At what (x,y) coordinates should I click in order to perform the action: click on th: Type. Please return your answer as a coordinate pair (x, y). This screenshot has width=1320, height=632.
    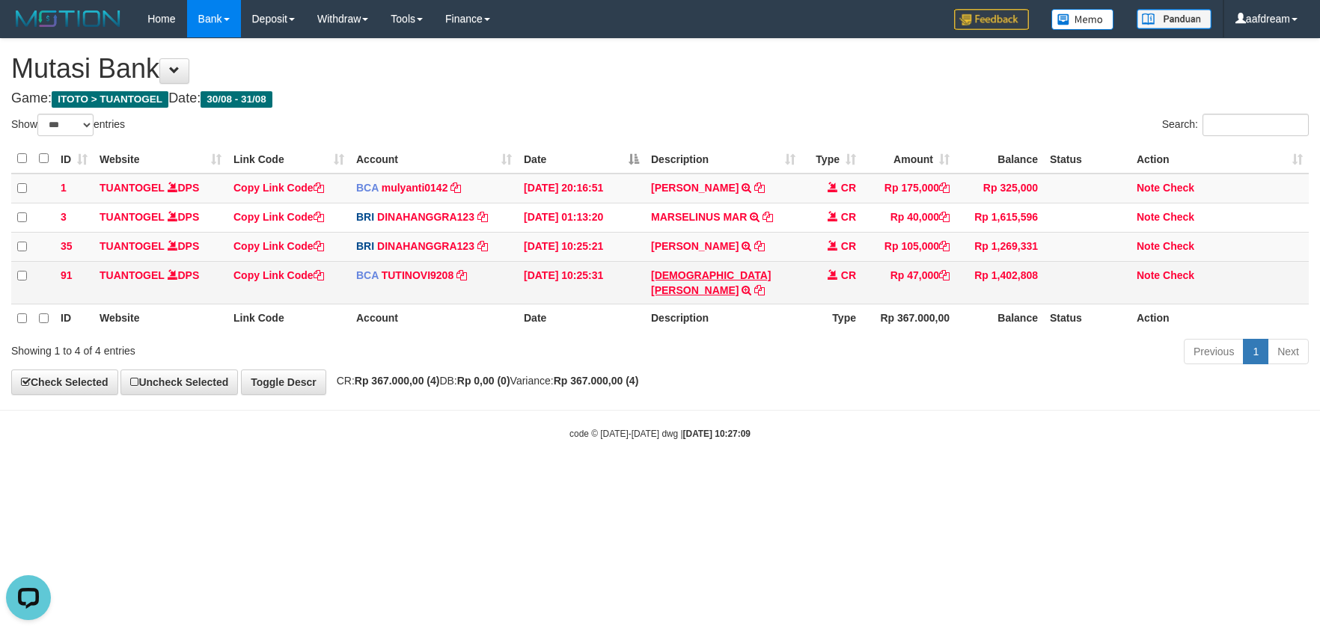
    Looking at the image, I should click on (831, 318).